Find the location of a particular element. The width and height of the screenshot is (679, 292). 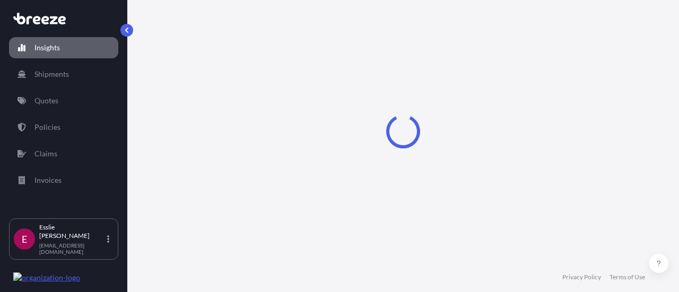

a: Shipments is located at coordinates (64, 74).